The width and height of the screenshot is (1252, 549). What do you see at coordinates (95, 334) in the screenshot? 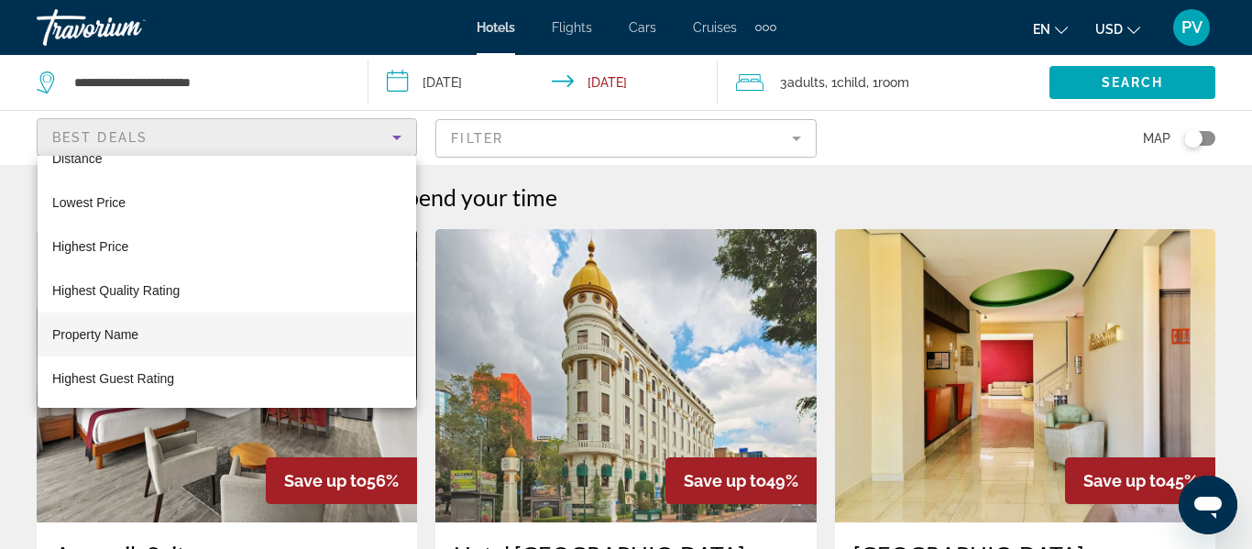
I see `span: Property Name` at bounding box center [95, 334].